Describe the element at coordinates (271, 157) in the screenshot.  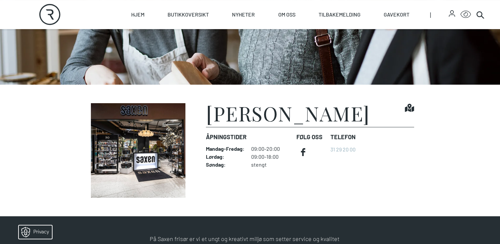
I see `dd: 09:00-18:00` at that location.